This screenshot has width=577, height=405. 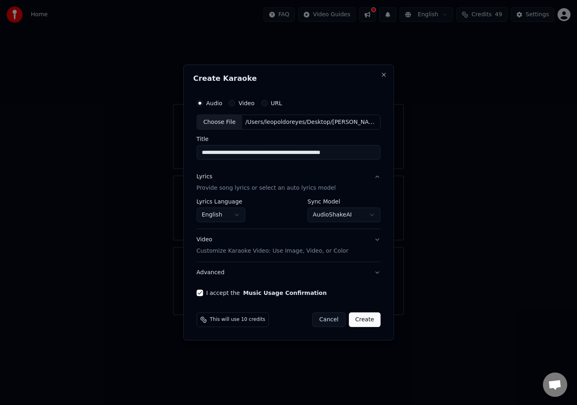 What do you see at coordinates (289, 183) in the screenshot?
I see `button: LyricsProvide song lyrics or select an auto lyrics model` at bounding box center [289, 183].